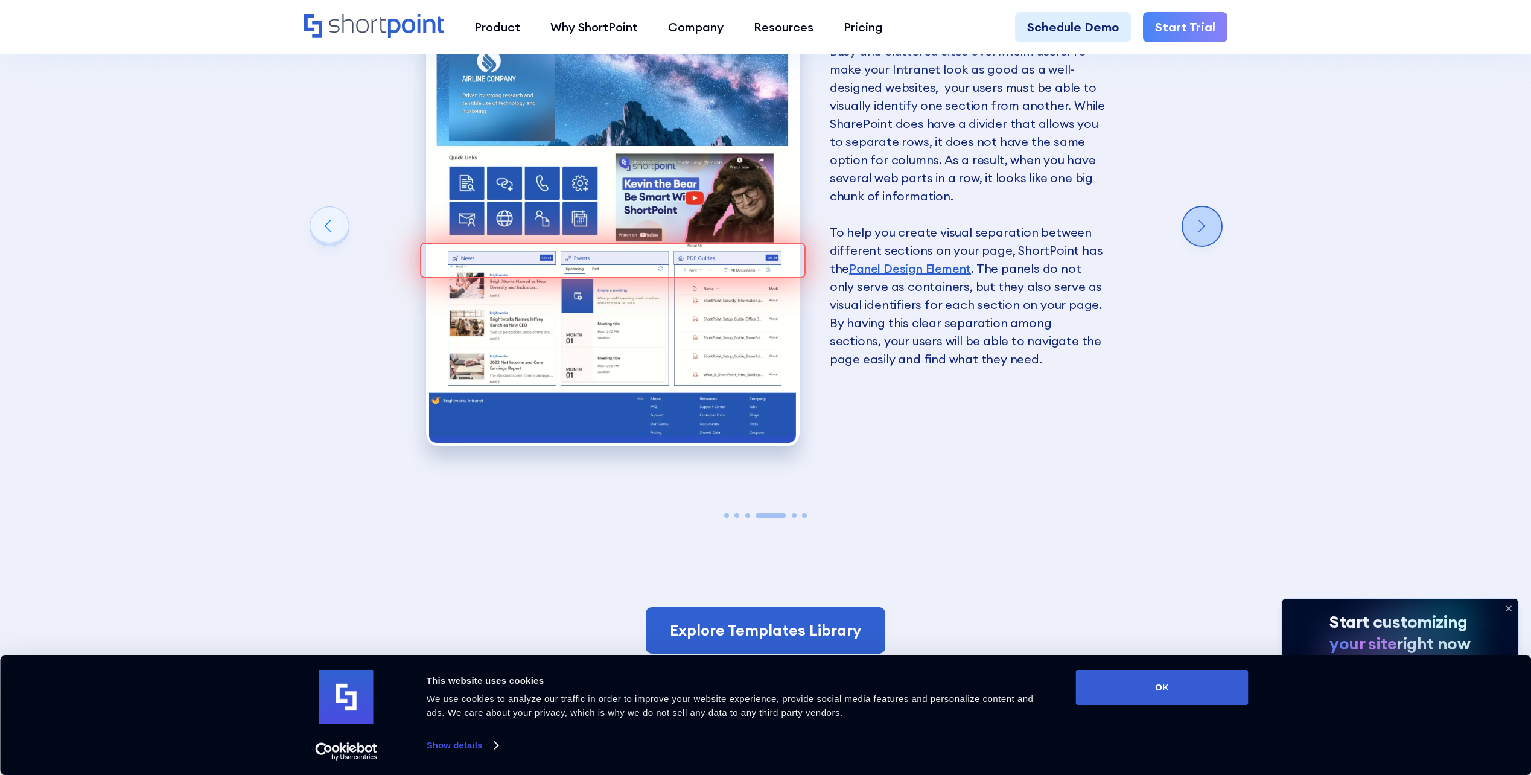 This screenshot has width=1531, height=775. What do you see at coordinates (1073, 27) in the screenshot?
I see `a: Schedule Demo` at bounding box center [1073, 27].